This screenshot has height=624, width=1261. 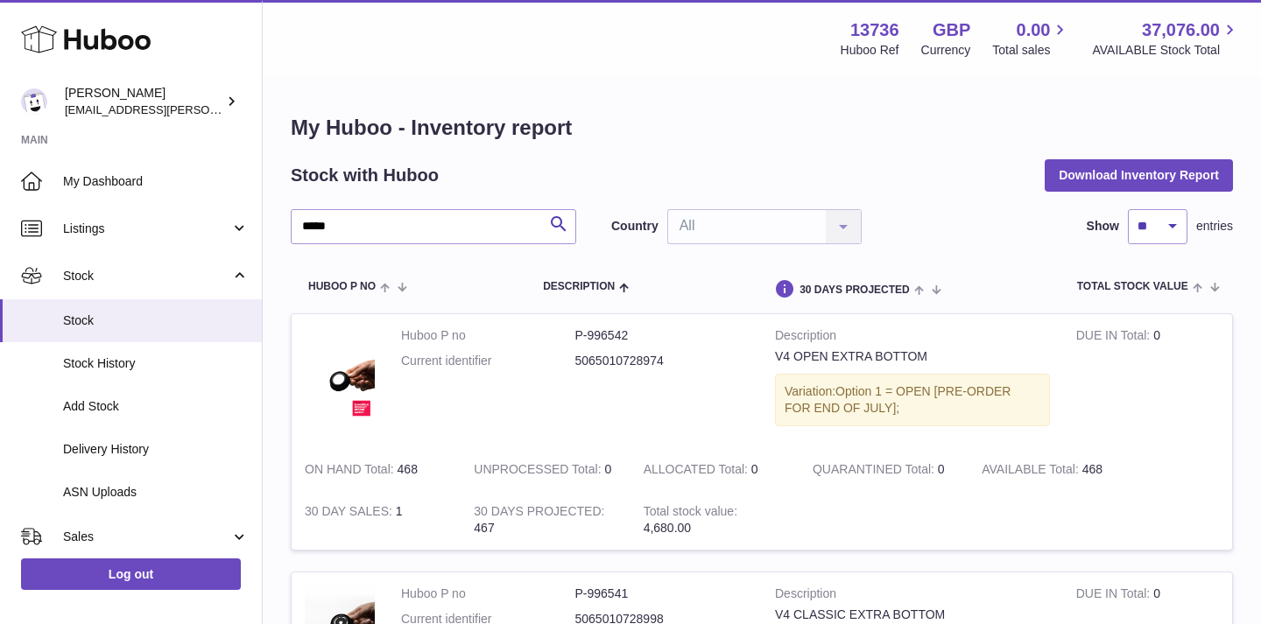 I want to click on dt: Current identifier, so click(x=488, y=361).